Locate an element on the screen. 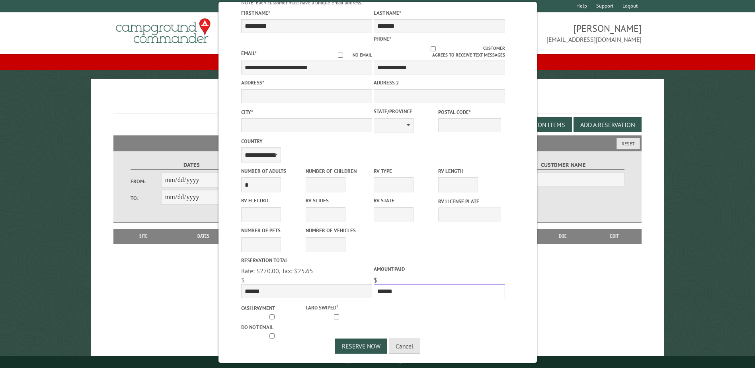 The image size is (755, 368). label: State/Province is located at coordinates (405, 111).